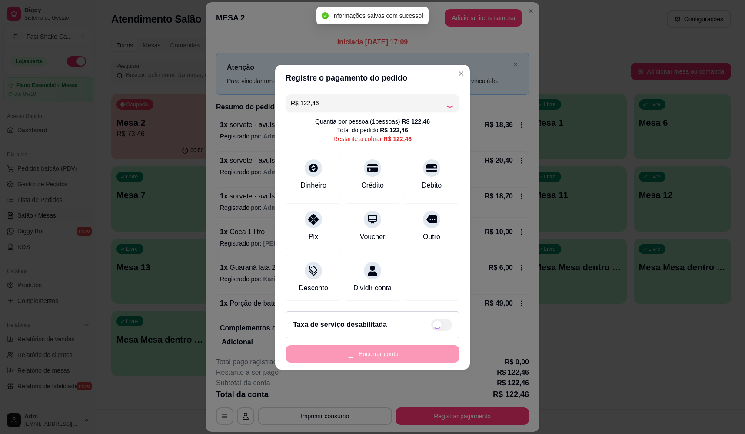 Image resolution: width=745 pixels, height=434 pixels. What do you see at coordinates (461, 73) in the screenshot?
I see `button: Close` at bounding box center [461, 73].